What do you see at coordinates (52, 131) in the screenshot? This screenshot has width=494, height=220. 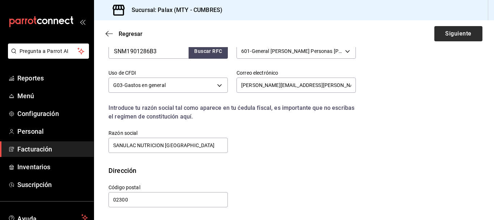 I see `span: Personal` at bounding box center [52, 131].